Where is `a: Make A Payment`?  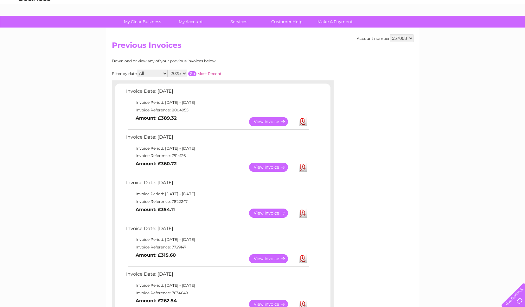
a: Make A Payment is located at coordinates (335, 22).